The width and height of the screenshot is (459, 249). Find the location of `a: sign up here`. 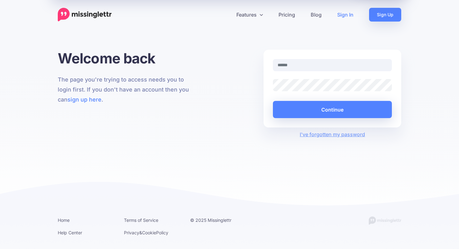

a: sign up here is located at coordinates (84, 99).